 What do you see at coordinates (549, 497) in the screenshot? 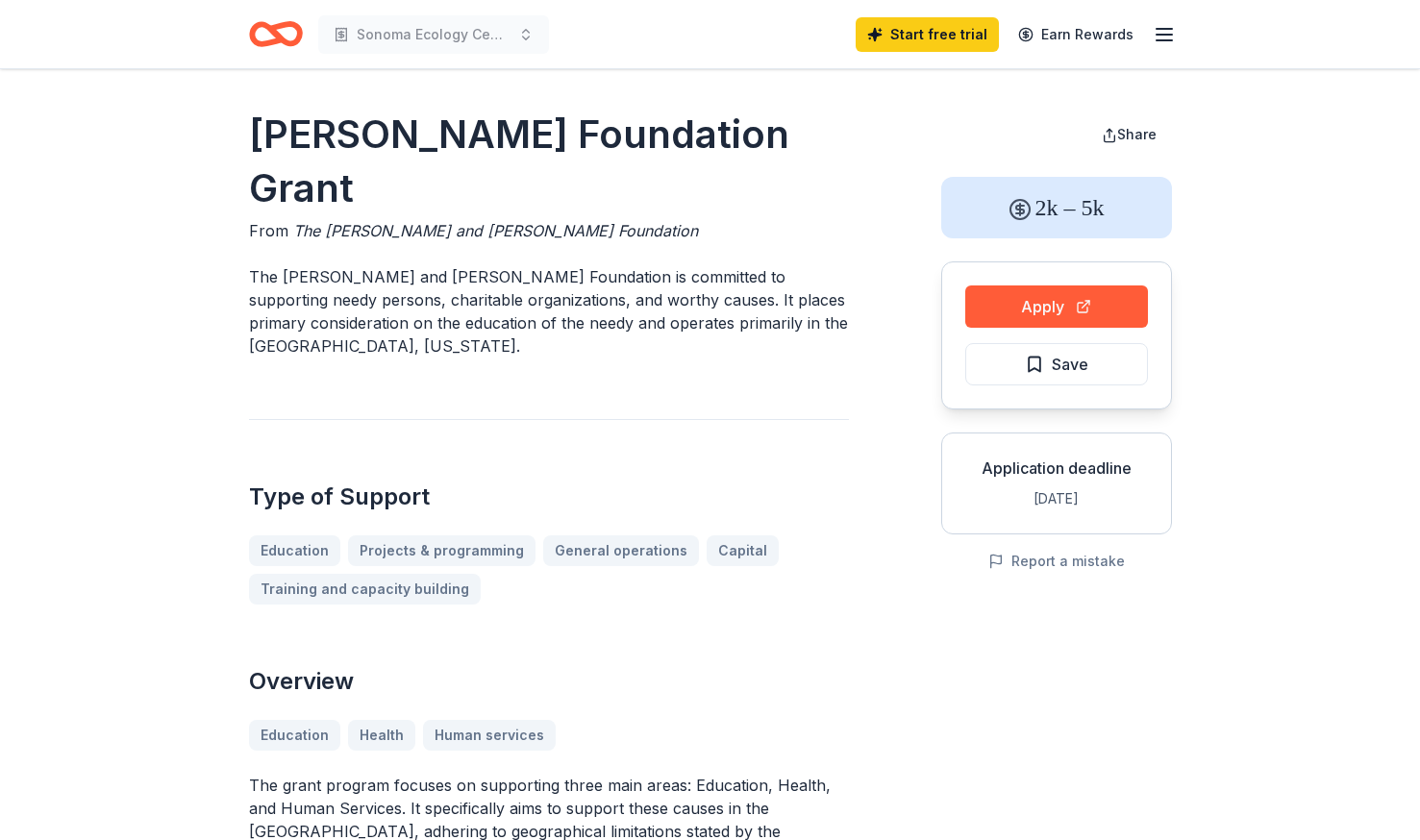
I see `h2: Type of Support` at bounding box center [549, 497].